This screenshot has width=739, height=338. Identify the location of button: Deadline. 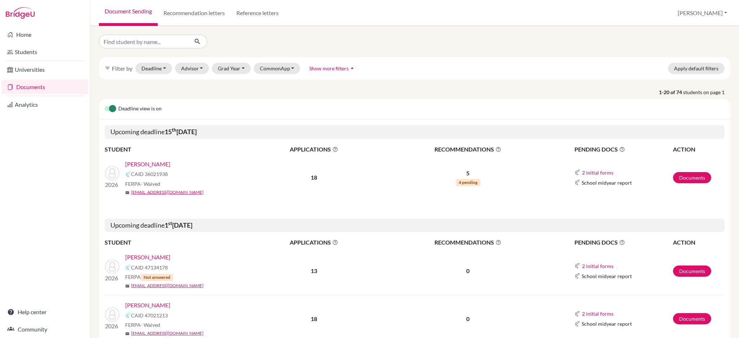
(154, 68).